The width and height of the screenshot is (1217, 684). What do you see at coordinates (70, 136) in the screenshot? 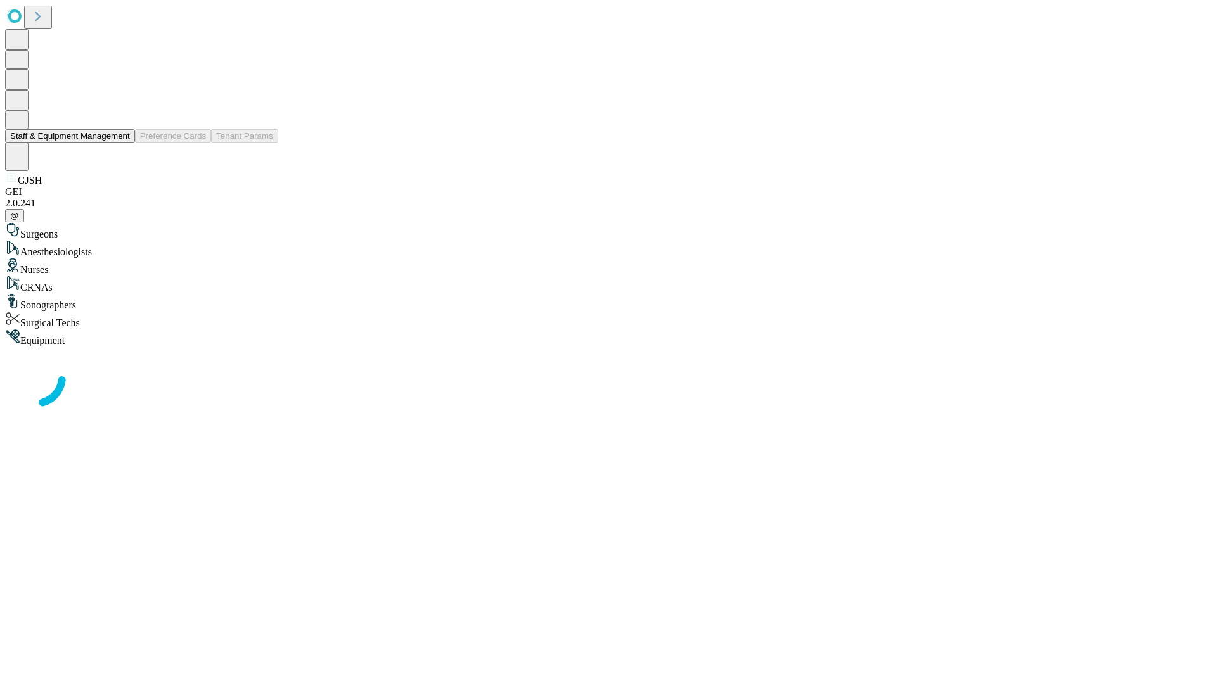
I see `button: Staff & Equipment Management` at bounding box center [70, 136].